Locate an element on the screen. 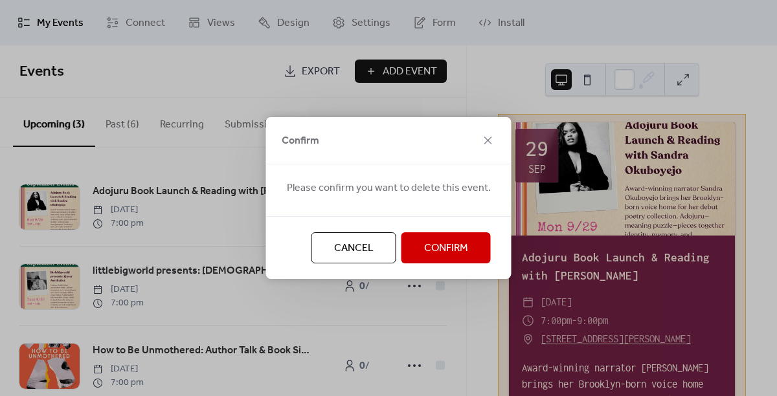  button: Cancel is located at coordinates (354, 248).